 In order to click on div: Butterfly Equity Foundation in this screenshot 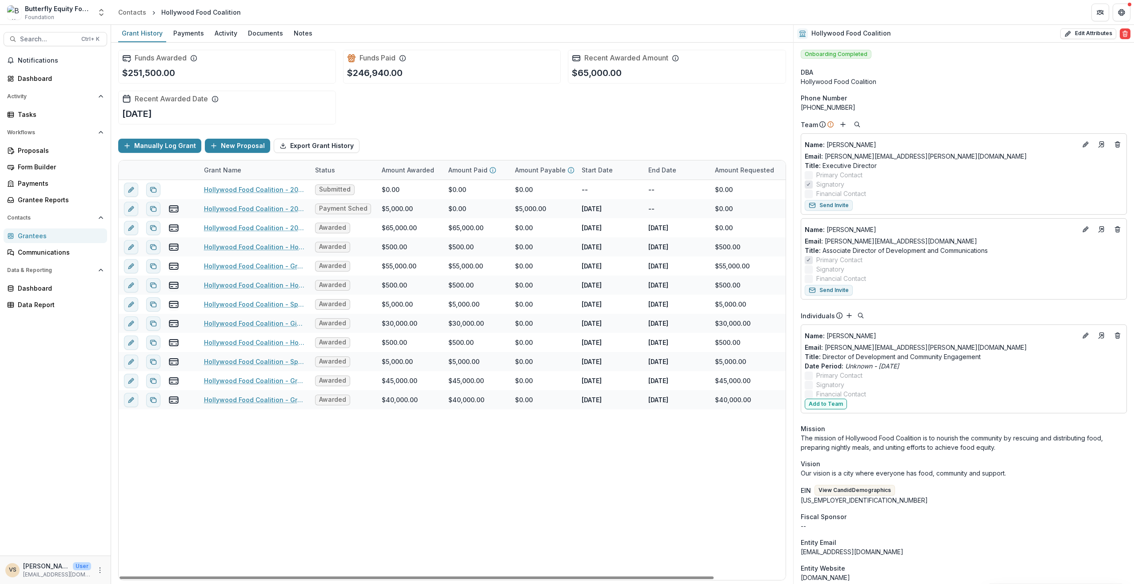, I will do `click(58, 8)`.